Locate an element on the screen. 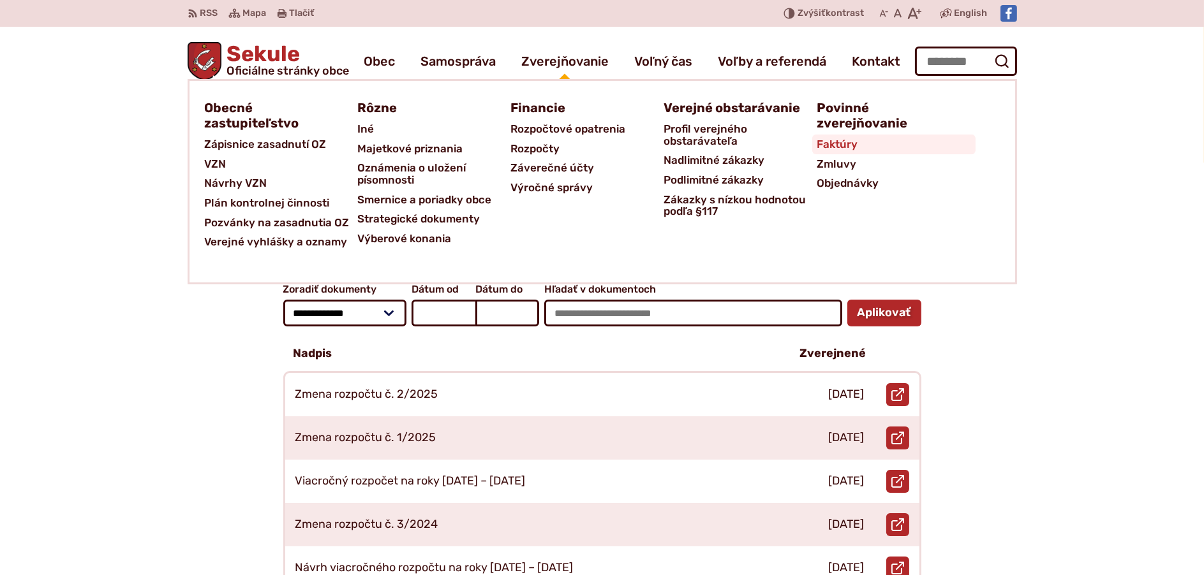  span: Verejné obstarávanie is located at coordinates (732, 108).